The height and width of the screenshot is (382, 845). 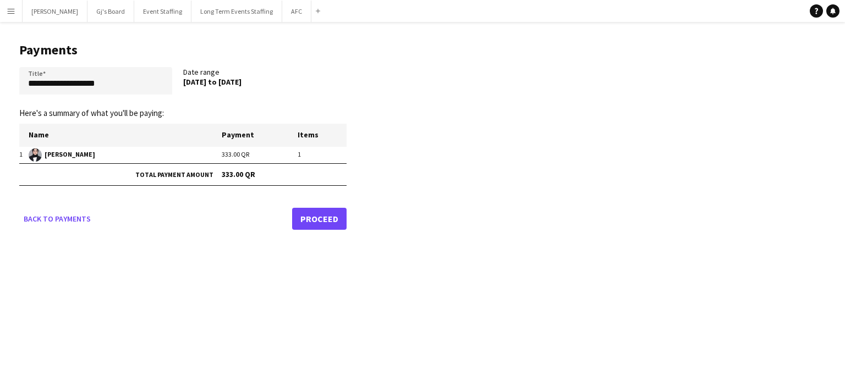 What do you see at coordinates (183, 50) in the screenshot?
I see `h1: Payments` at bounding box center [183, 50].